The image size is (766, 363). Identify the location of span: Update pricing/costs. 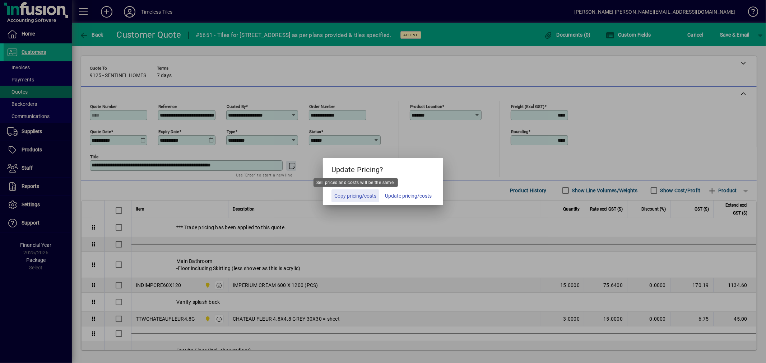
(408, 196).